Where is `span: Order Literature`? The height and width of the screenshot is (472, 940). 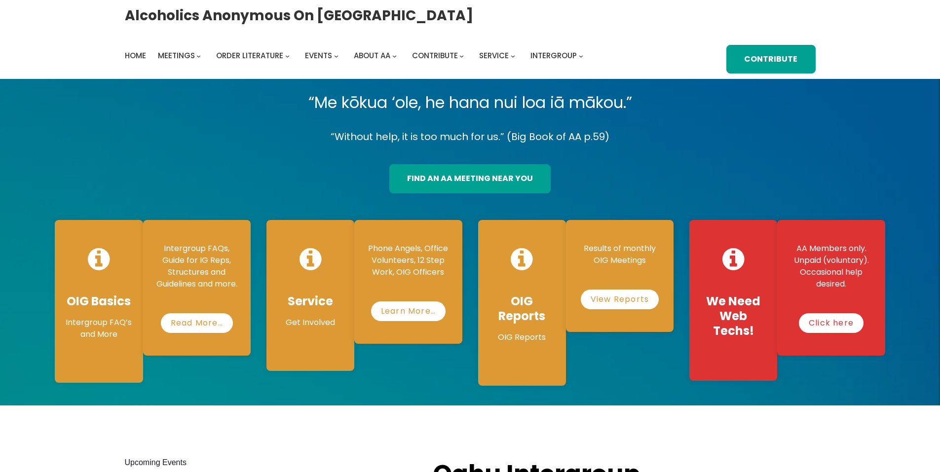
span: Order Literature is located at coordinates (250, 55).